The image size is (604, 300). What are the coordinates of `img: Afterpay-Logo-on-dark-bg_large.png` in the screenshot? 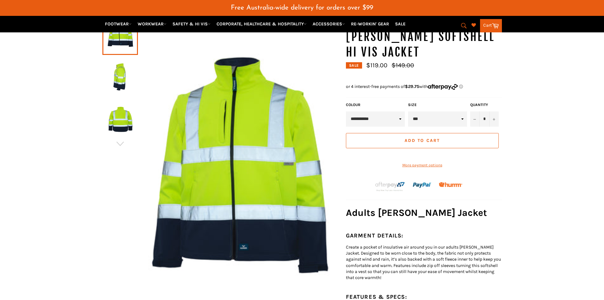 It's located at (390, 186).